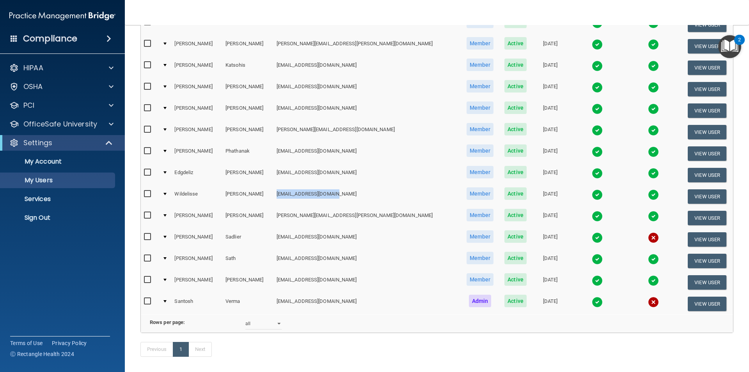  Describe the element at coordinates (38, 143) in the screenshot. I see `p: Settings` at that location.